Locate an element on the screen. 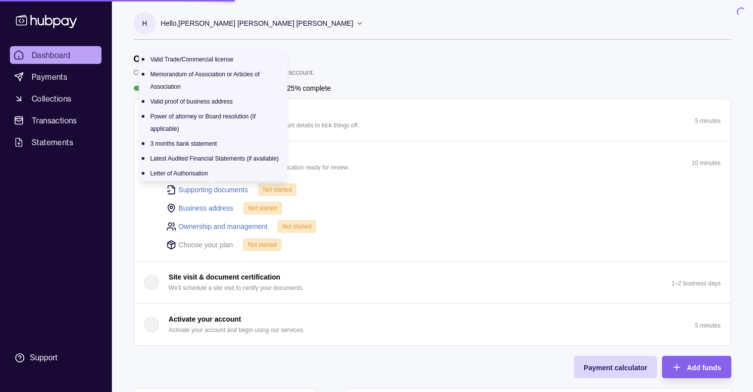 The width and height of the screenshot is (753, 392). p: 25% complete is located at coordinates (309, 88).